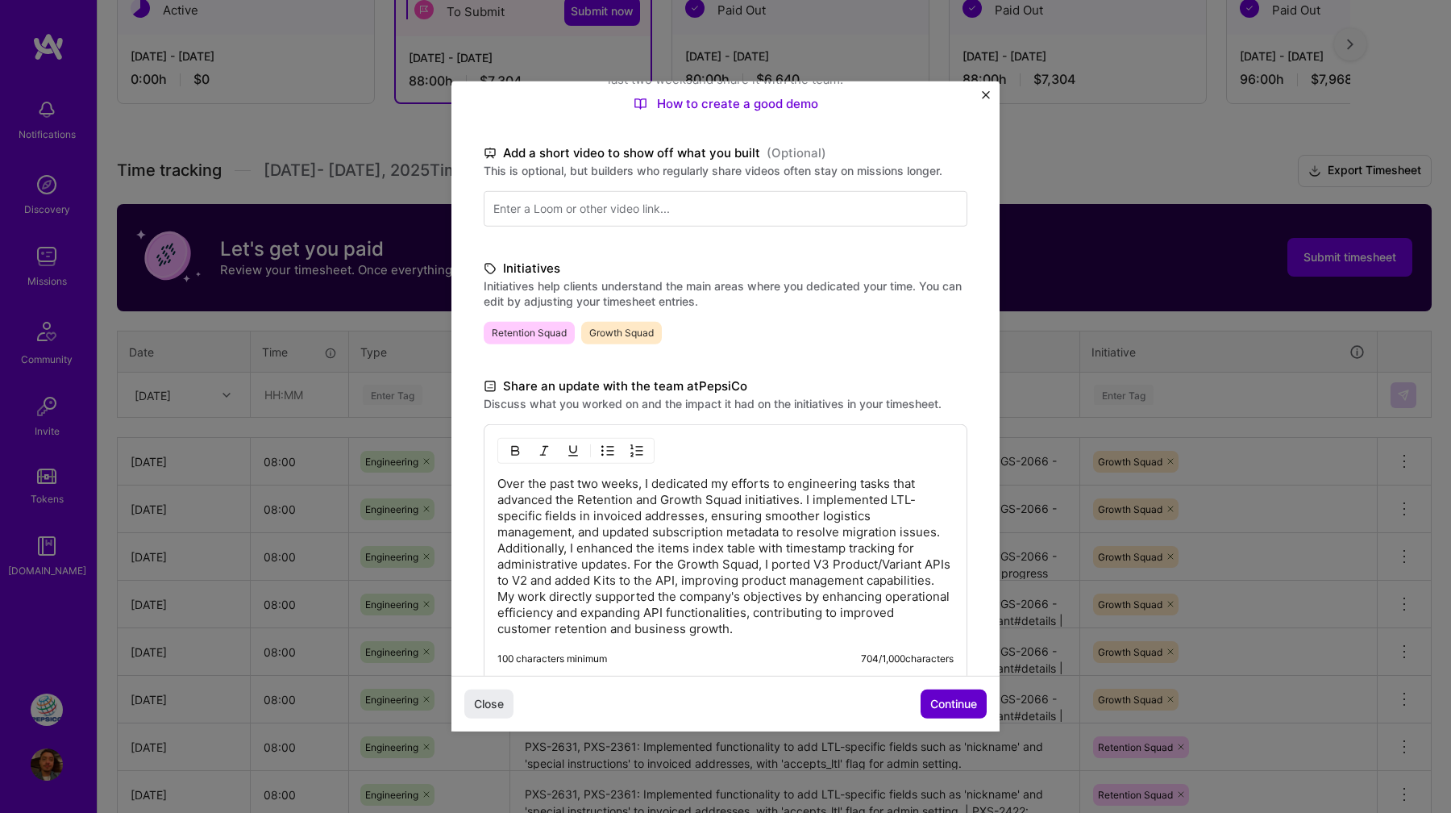 This screenshot has height=813, width=1451. I want to click on img: Italic, so click(544, 451).